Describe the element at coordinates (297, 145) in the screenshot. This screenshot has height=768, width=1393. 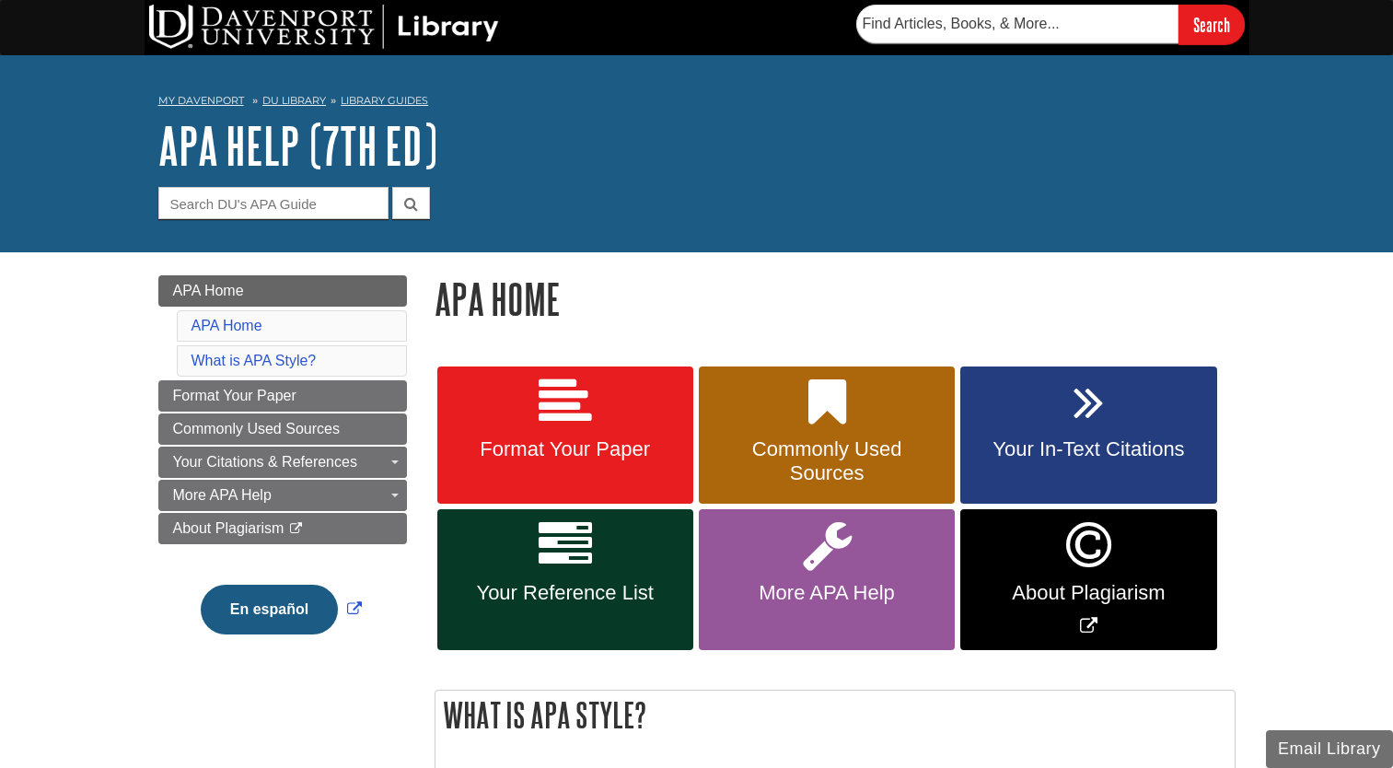
I see `a: APA Help (7th Ed)` at that location.